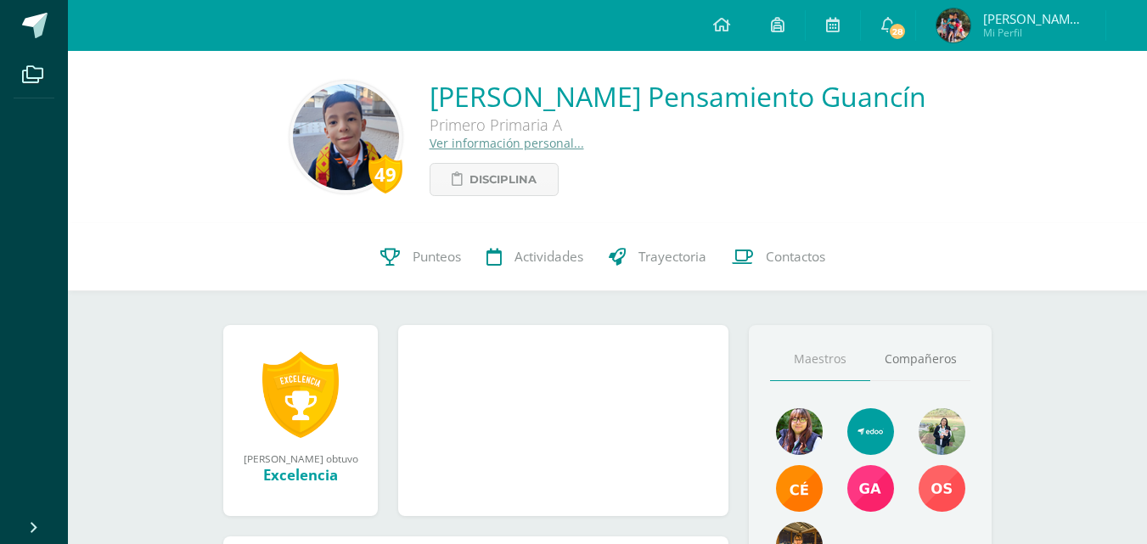  I want to click on a: Trayectoria, so click(657, 257).